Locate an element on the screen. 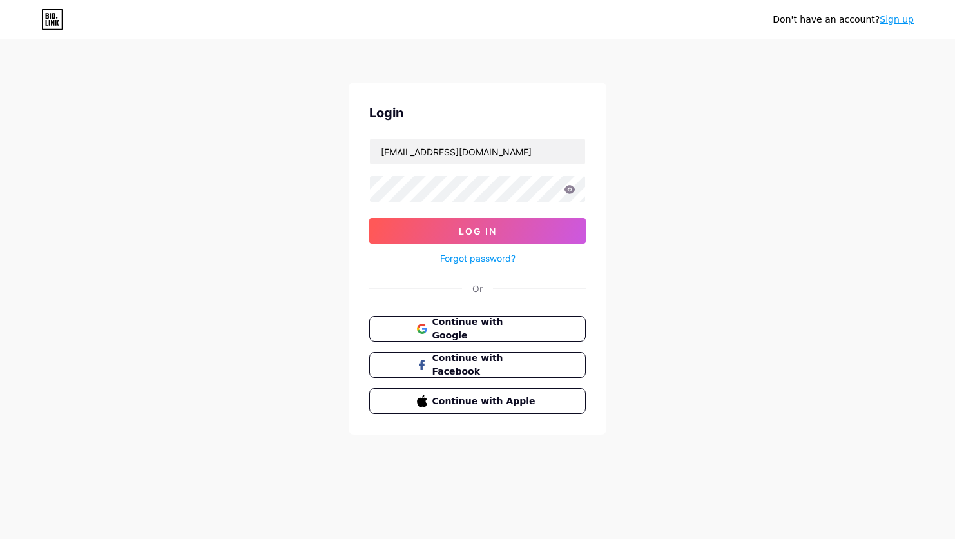  div: Don't have an account? is located at coordinates (843, 19).